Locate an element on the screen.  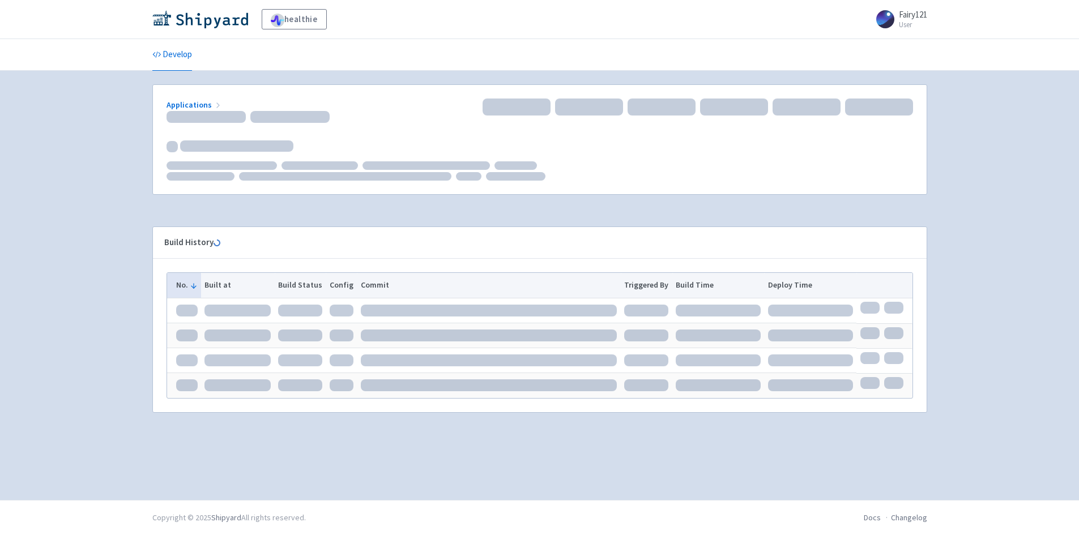
div: Build History is located at coordinates (531, 242).